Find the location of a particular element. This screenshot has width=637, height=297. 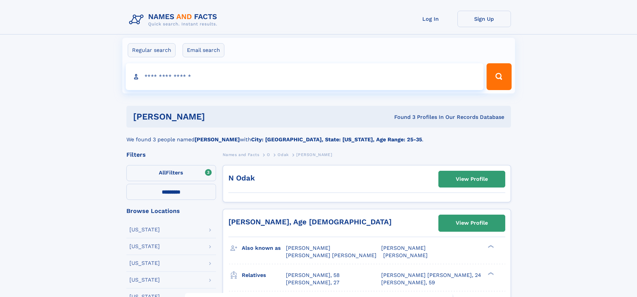

h3: Relatives is located at coordinates (264, 275).